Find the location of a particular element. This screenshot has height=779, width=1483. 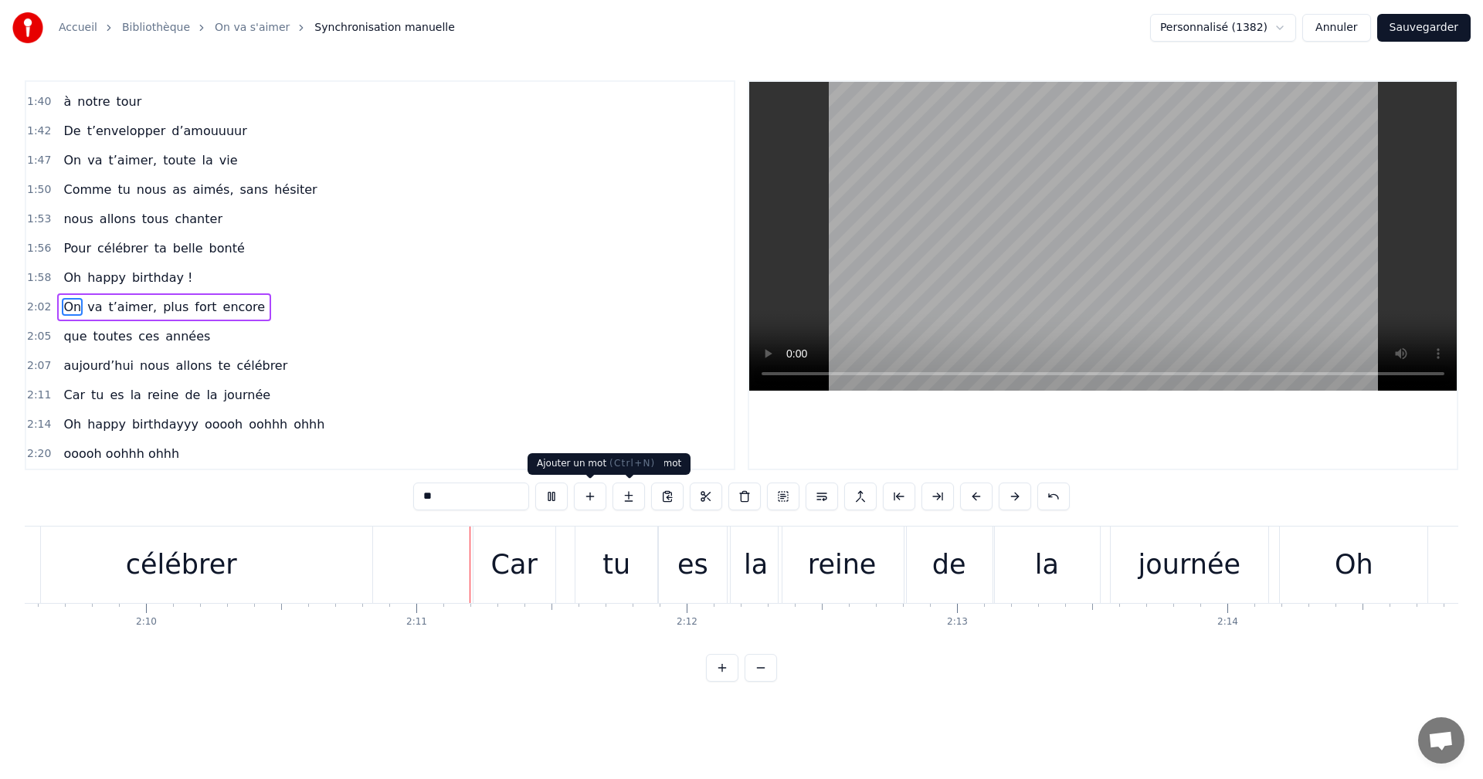

span: que is located at coordinates (75, 336).